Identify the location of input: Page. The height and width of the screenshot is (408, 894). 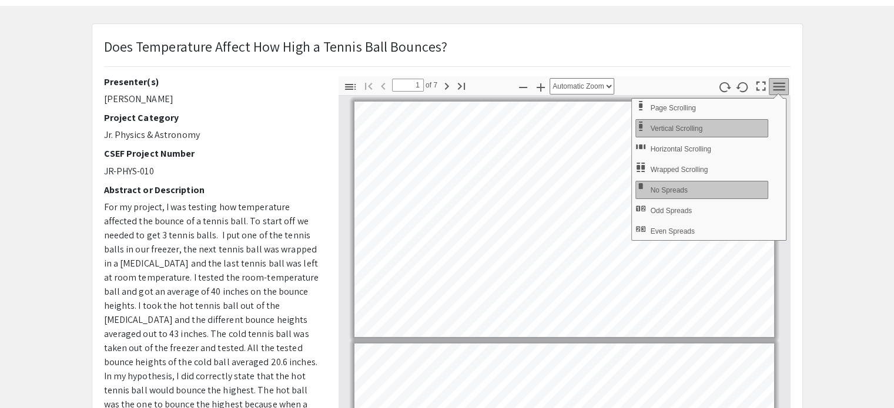
(408, 85).